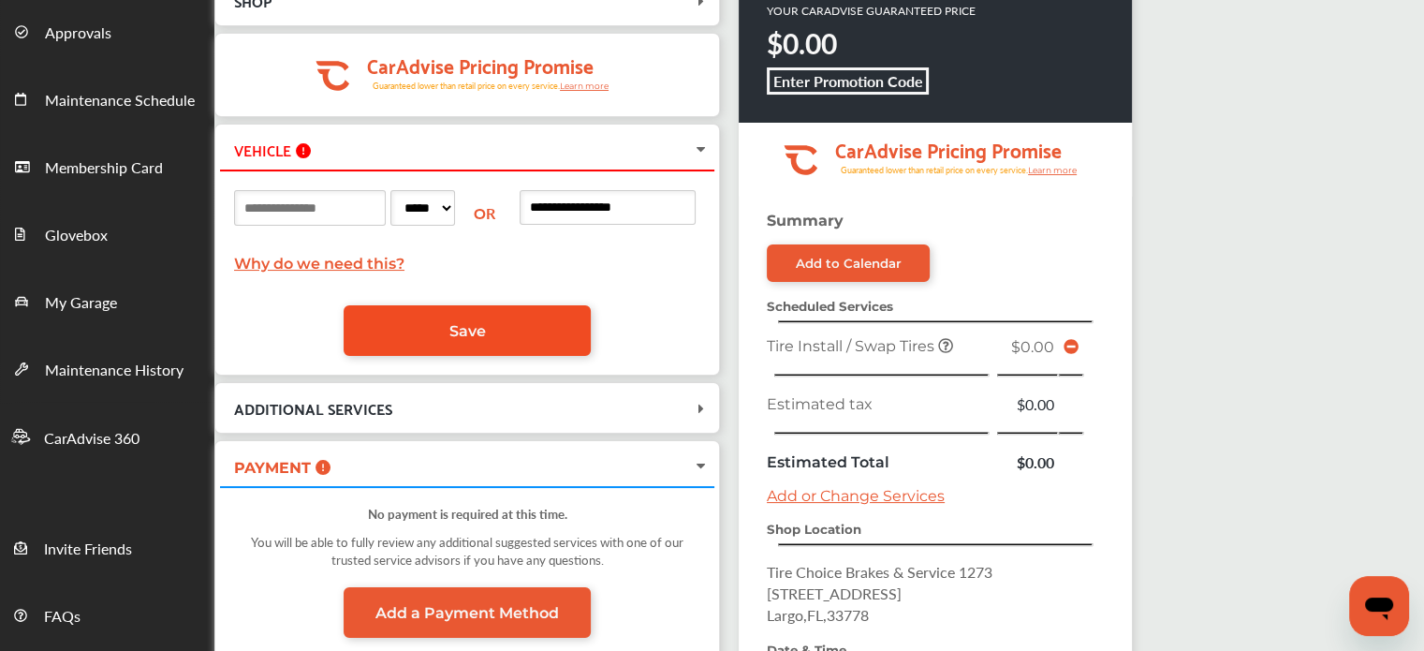  I want to click on a: My Garage, so click(107, 300).